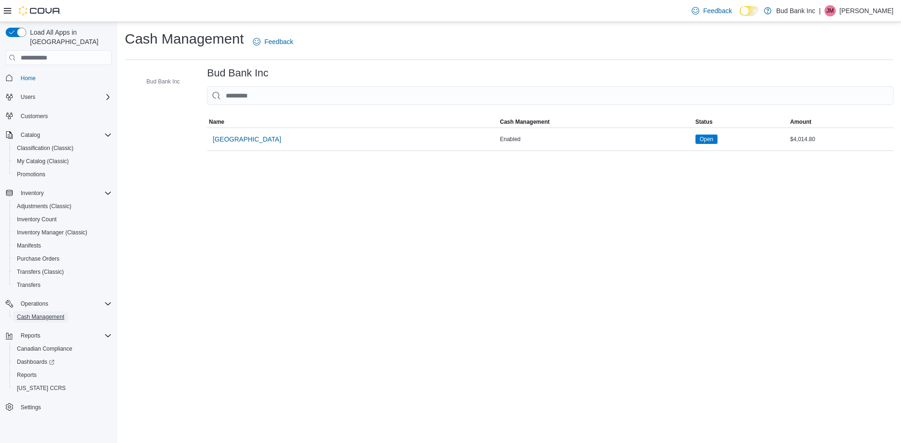 Image resolution: width=901 pixels, height=443 pixels. Describe the element at coordinates (830, 11) in the screenshot. I see `div: Jade Marlatt` at that location.